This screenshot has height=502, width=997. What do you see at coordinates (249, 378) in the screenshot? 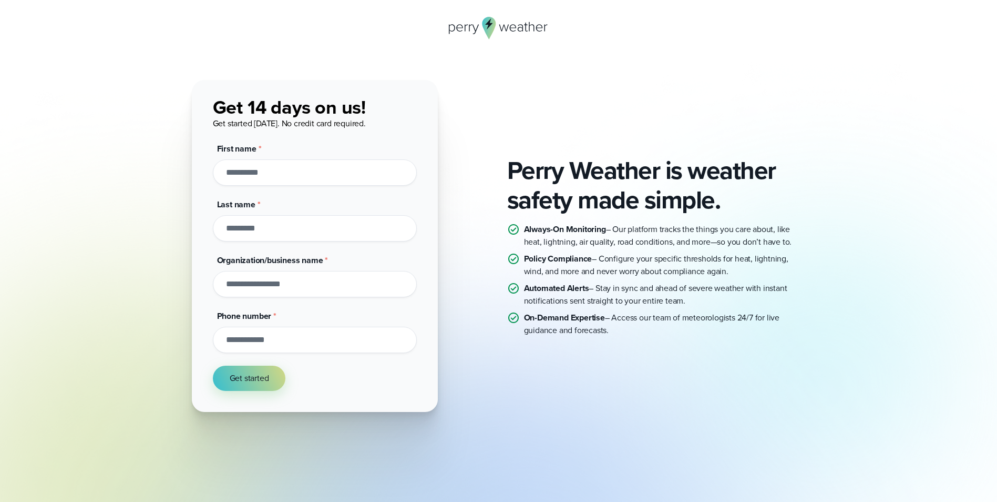
I see `button: Get started` at bounding box center [249, 378].